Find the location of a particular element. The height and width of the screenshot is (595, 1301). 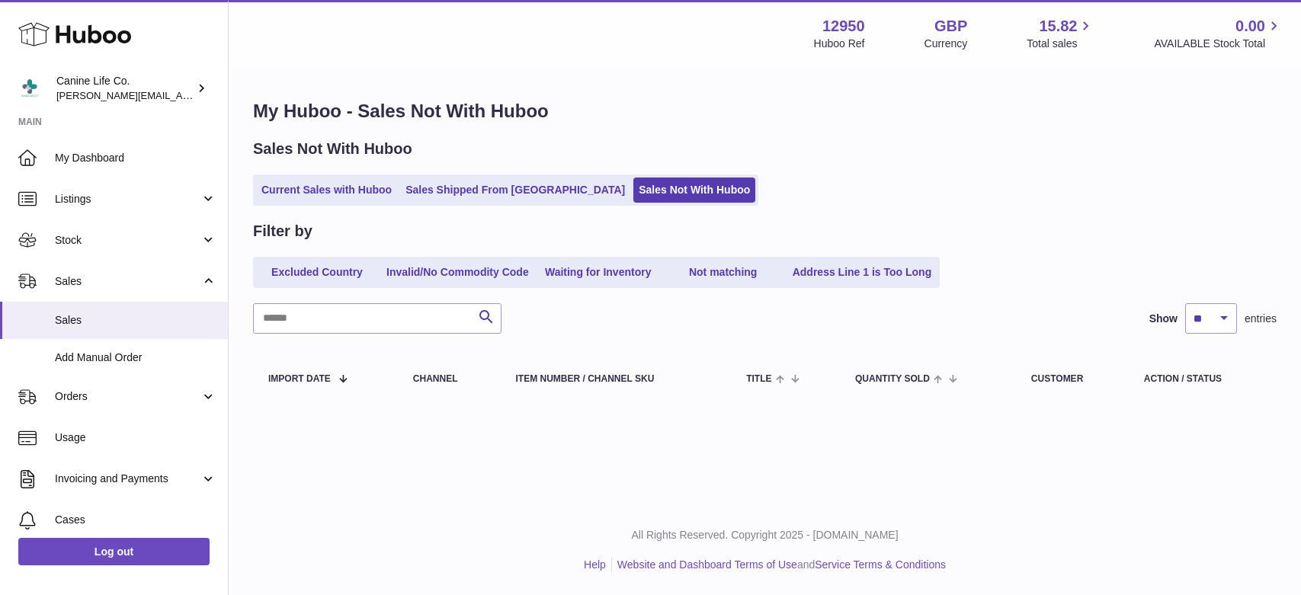

span: Orders is located at coordinates (127, 396).